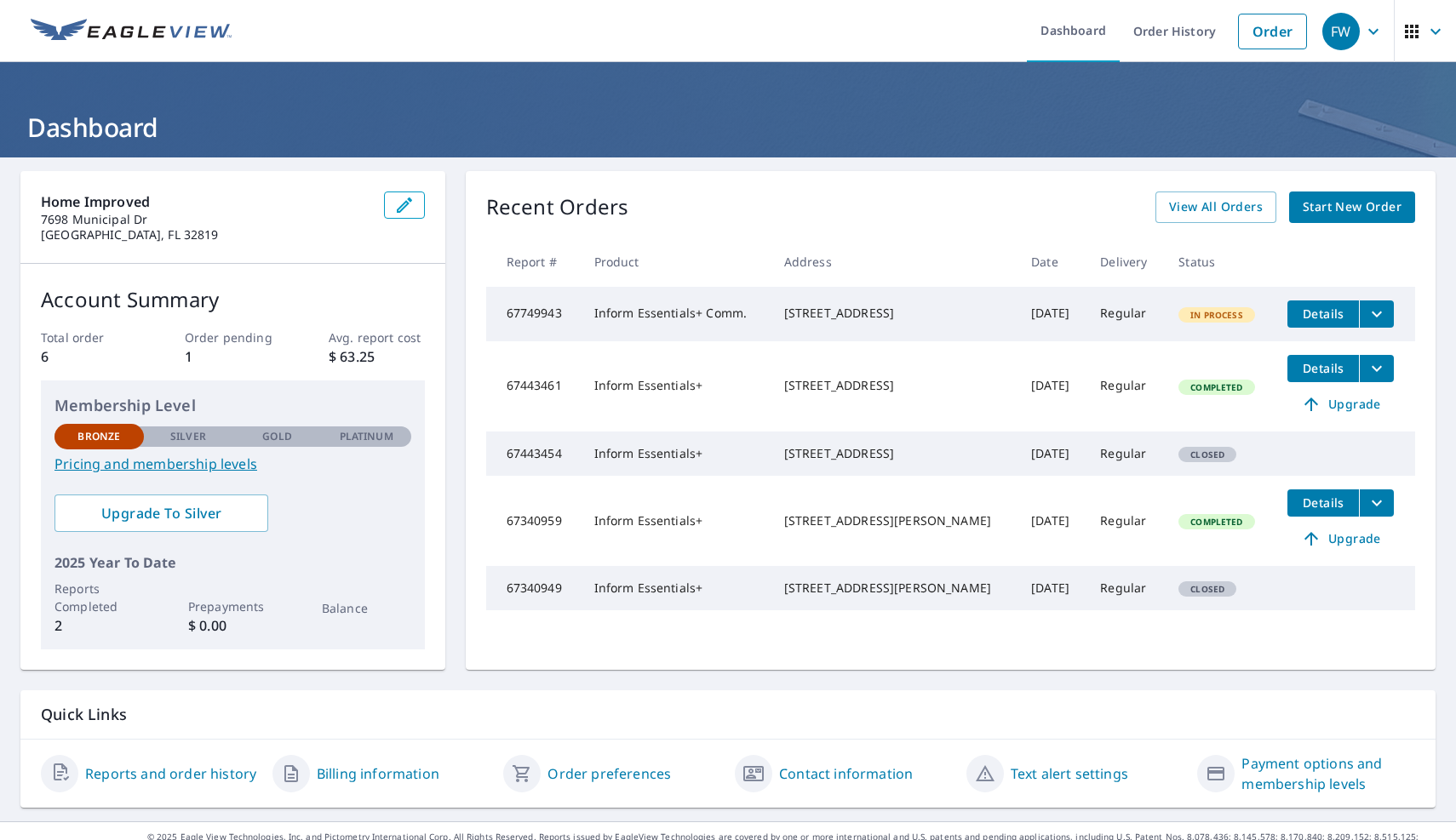 This screenshot has height=840, width=1456. Describe the element at coordinates (1376, 503) in the screenshot. I see `button: filesDropdownBtn-67340959` at that location.